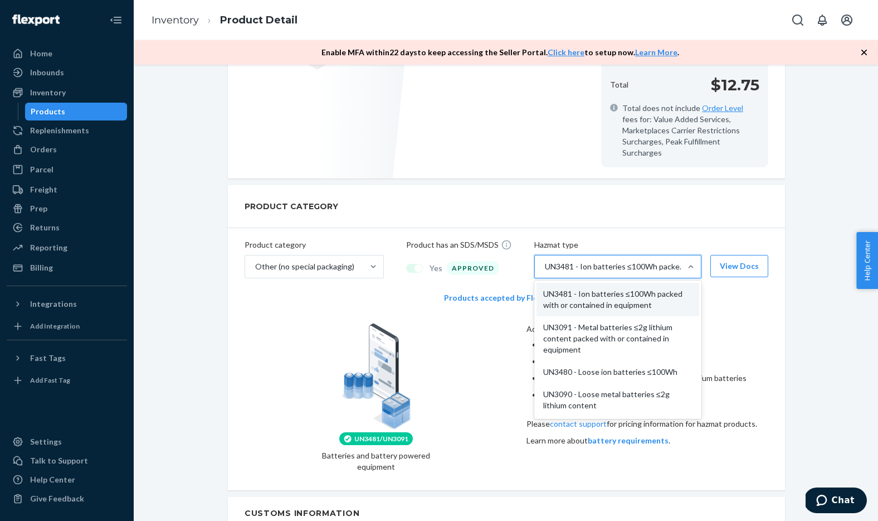 This screenshot has width=878, height=521. I want to click on a: Order Level, so click(723, 108).